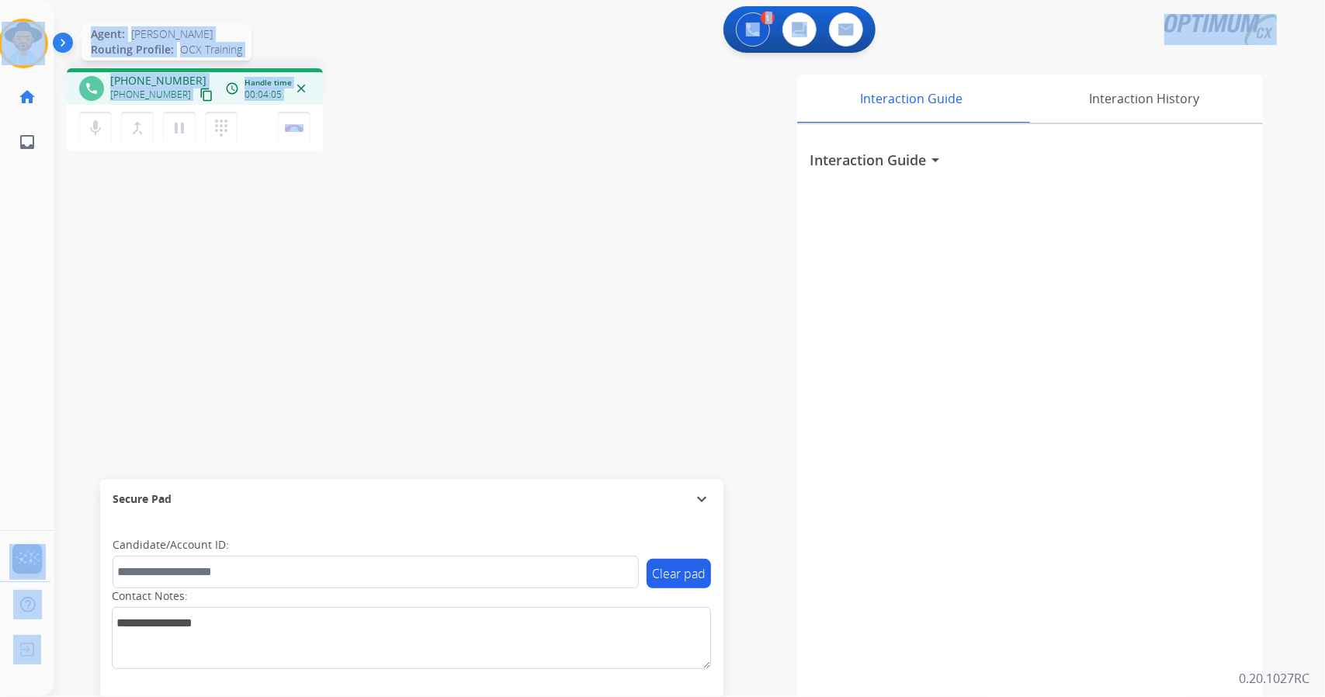  I want to click on mat-icon: mic, so click(95, 128).